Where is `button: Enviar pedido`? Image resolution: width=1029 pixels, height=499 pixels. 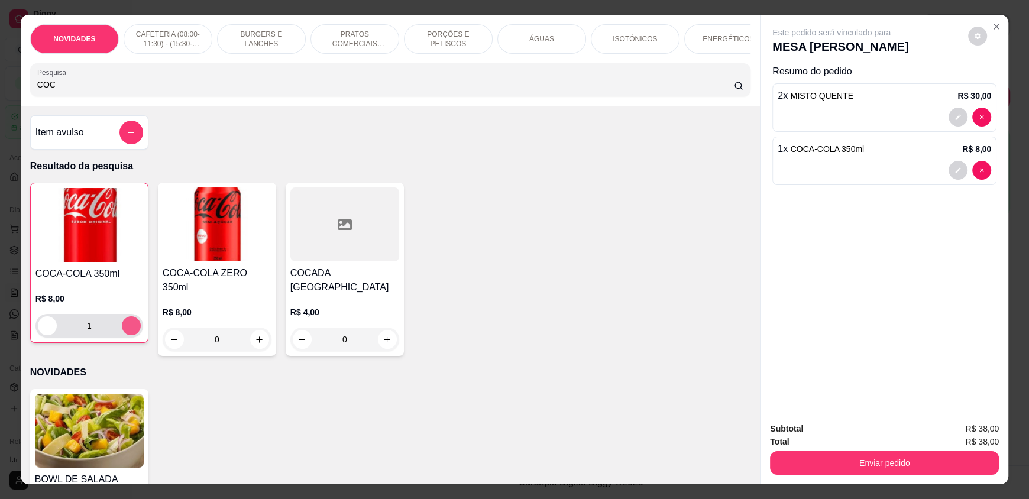
button: Enviar pedido is located at coordinates (884, 463).